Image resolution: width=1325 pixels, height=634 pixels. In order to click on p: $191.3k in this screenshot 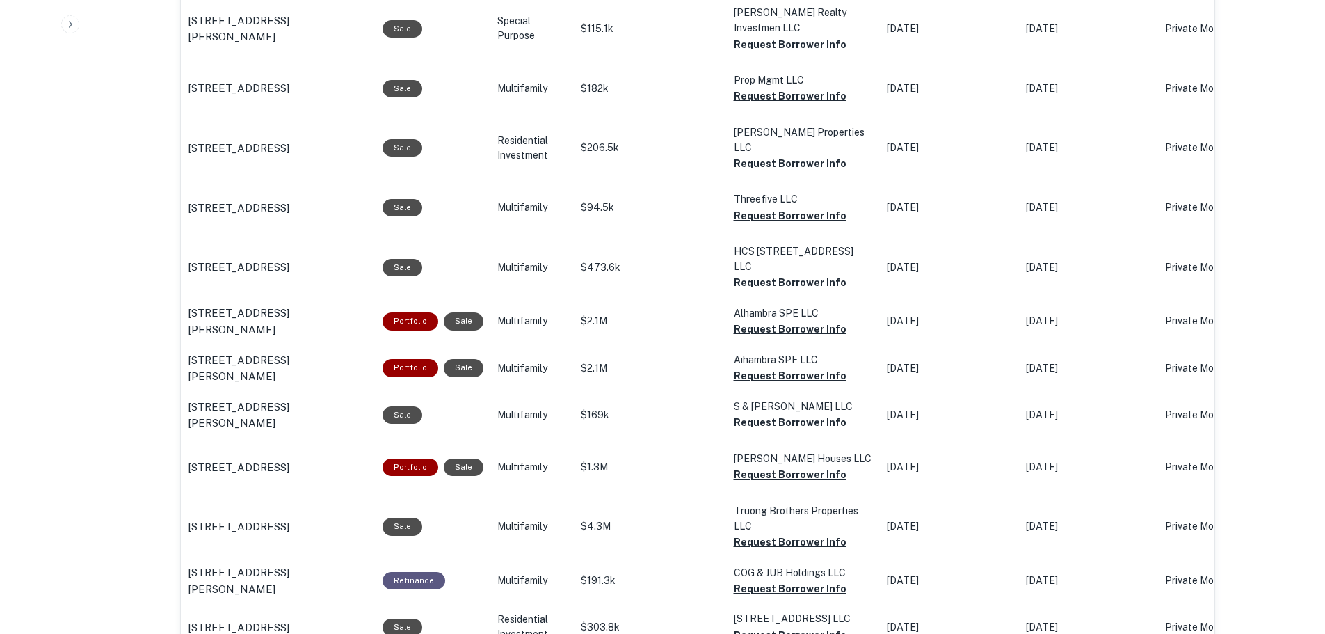, I will do `click(651, 580)`.